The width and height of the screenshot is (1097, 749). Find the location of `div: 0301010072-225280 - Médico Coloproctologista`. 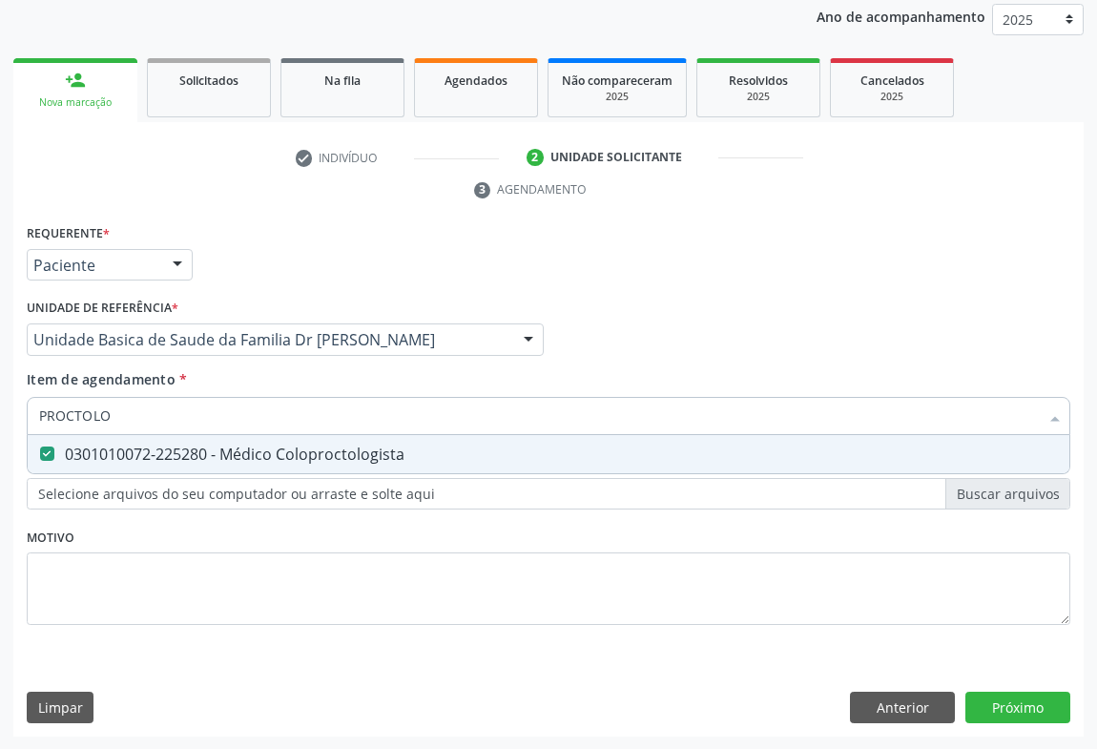

div: 0301010072-225280 - Médico Coloproctologista is located at coordinates (548, 454).